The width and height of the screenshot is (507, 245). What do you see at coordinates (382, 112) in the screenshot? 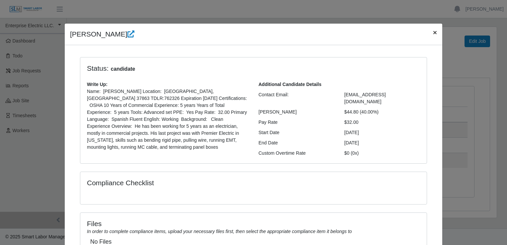
I see `div: $44.80 (40.00%)` at bounding box center [382, 112].